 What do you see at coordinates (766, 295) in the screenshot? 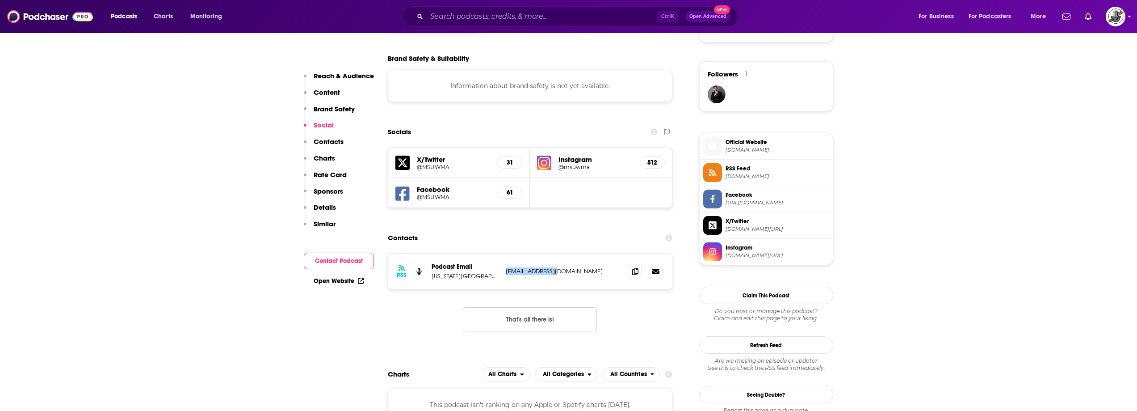
I see `button: Claim This Podcast` at bounding box center [766, 295].